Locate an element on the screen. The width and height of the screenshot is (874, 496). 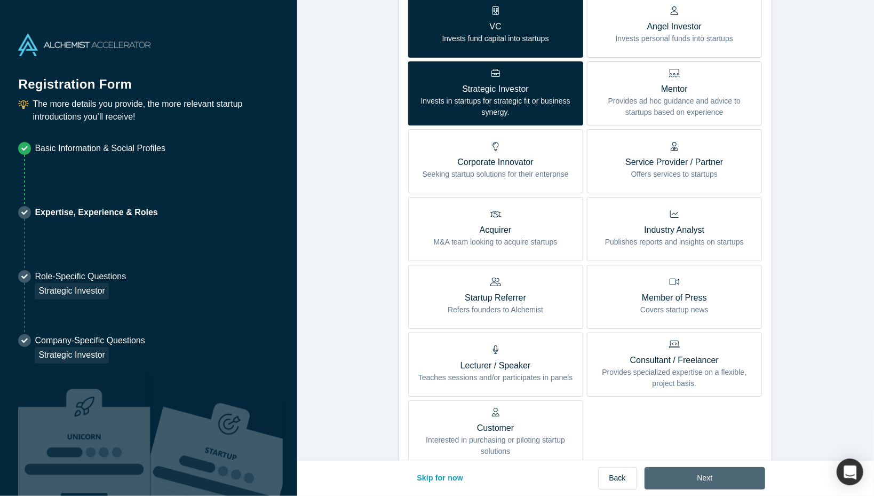
p: Angel Investor is located at coordinates (675, 27).